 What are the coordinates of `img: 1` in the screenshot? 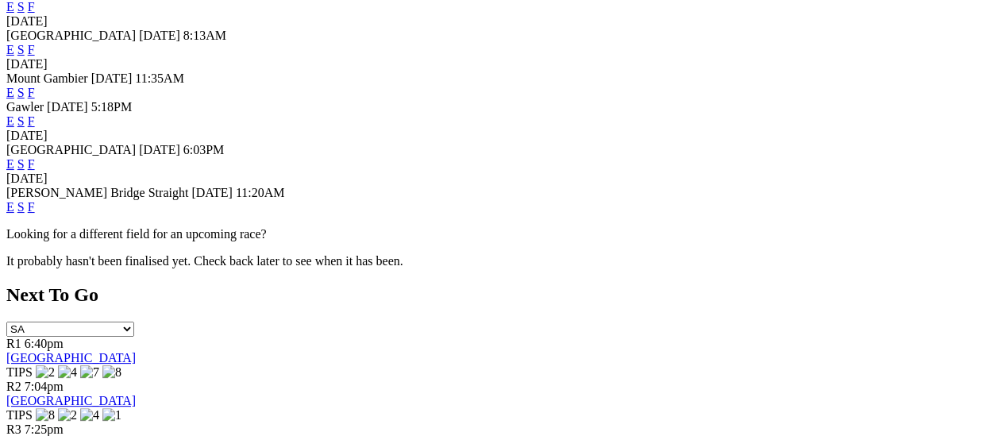 It's located at (112, 415).